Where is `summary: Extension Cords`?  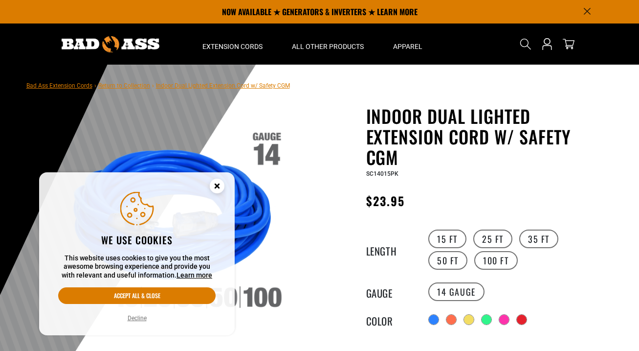 summary: Extension Cords is located at coordinates (232, 44).